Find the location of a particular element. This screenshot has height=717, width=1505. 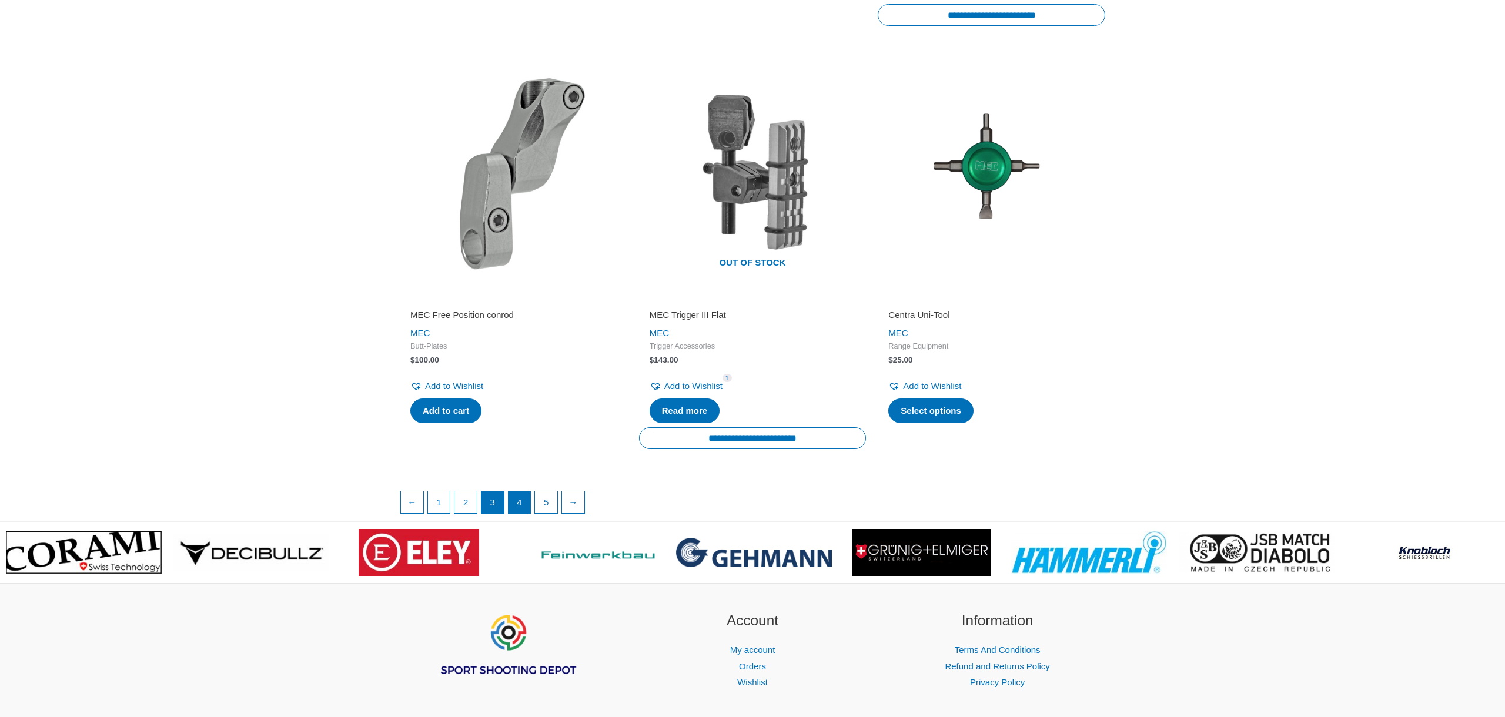

a: Page 4 is located at coordinates (520, 503).